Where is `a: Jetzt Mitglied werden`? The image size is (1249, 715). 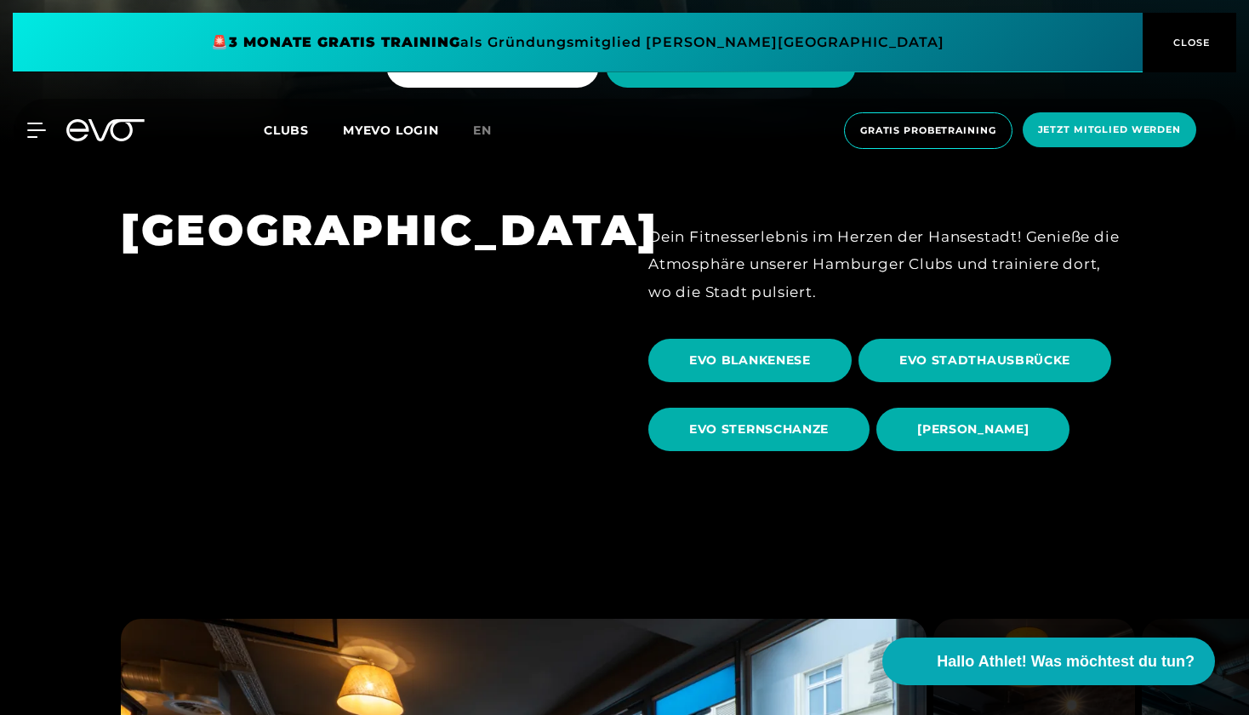 a: Jetzt Mitglied werden is located at coordinates (1109, 130).